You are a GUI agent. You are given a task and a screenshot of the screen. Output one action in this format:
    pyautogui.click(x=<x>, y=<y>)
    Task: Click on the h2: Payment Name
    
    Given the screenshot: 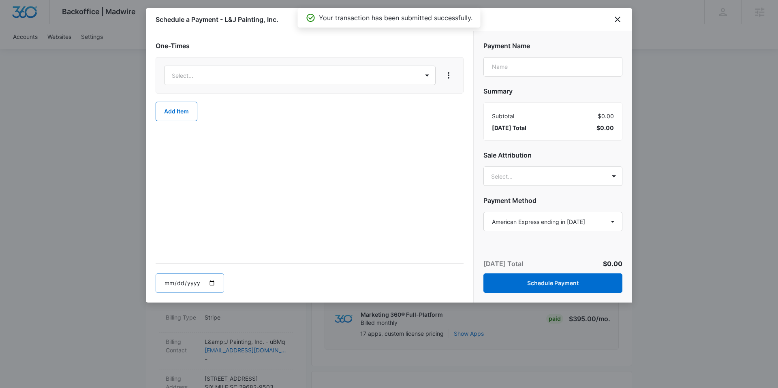 What is the action you would take?
    pyautogui.click(x=553, y=46)
    